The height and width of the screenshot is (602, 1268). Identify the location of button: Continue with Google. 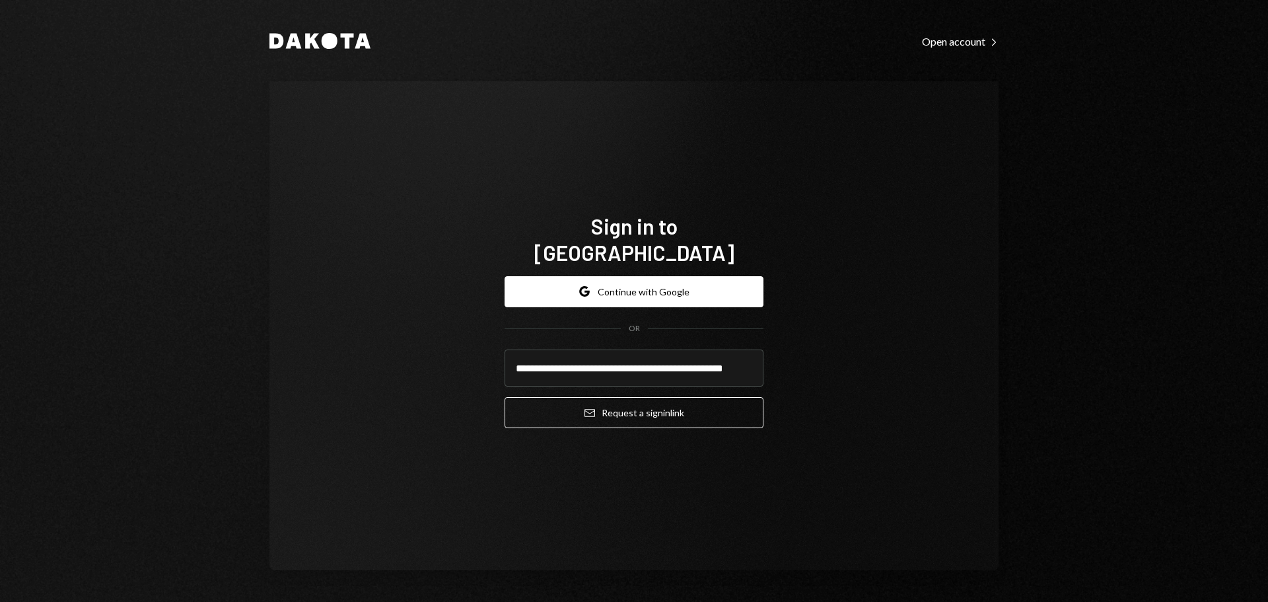
(634, 291).